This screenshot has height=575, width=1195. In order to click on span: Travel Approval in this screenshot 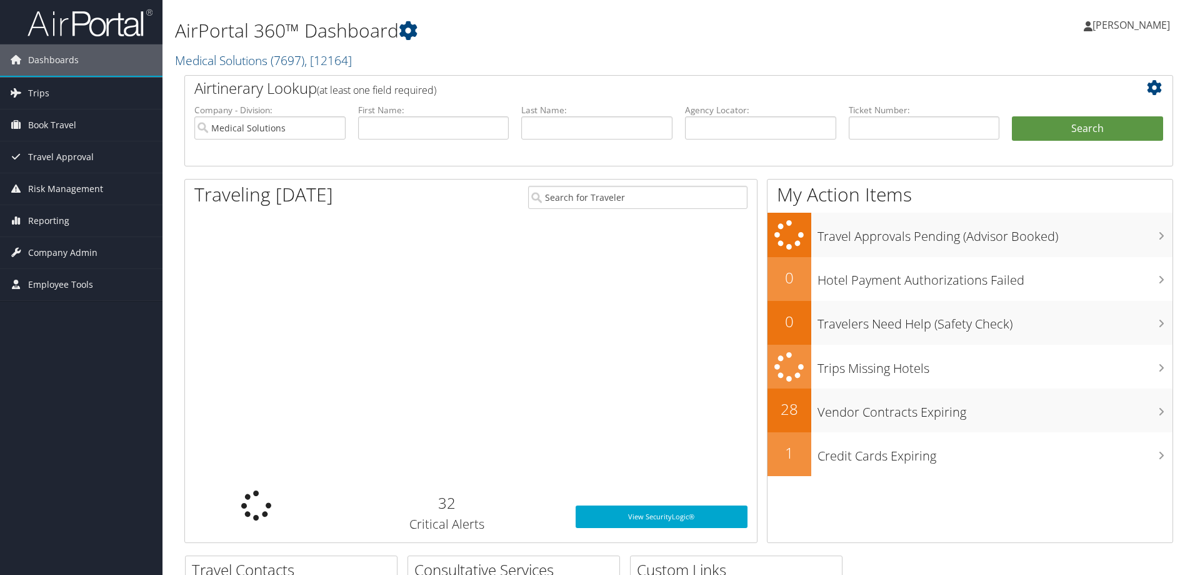, I will do `click(61, 157)`.